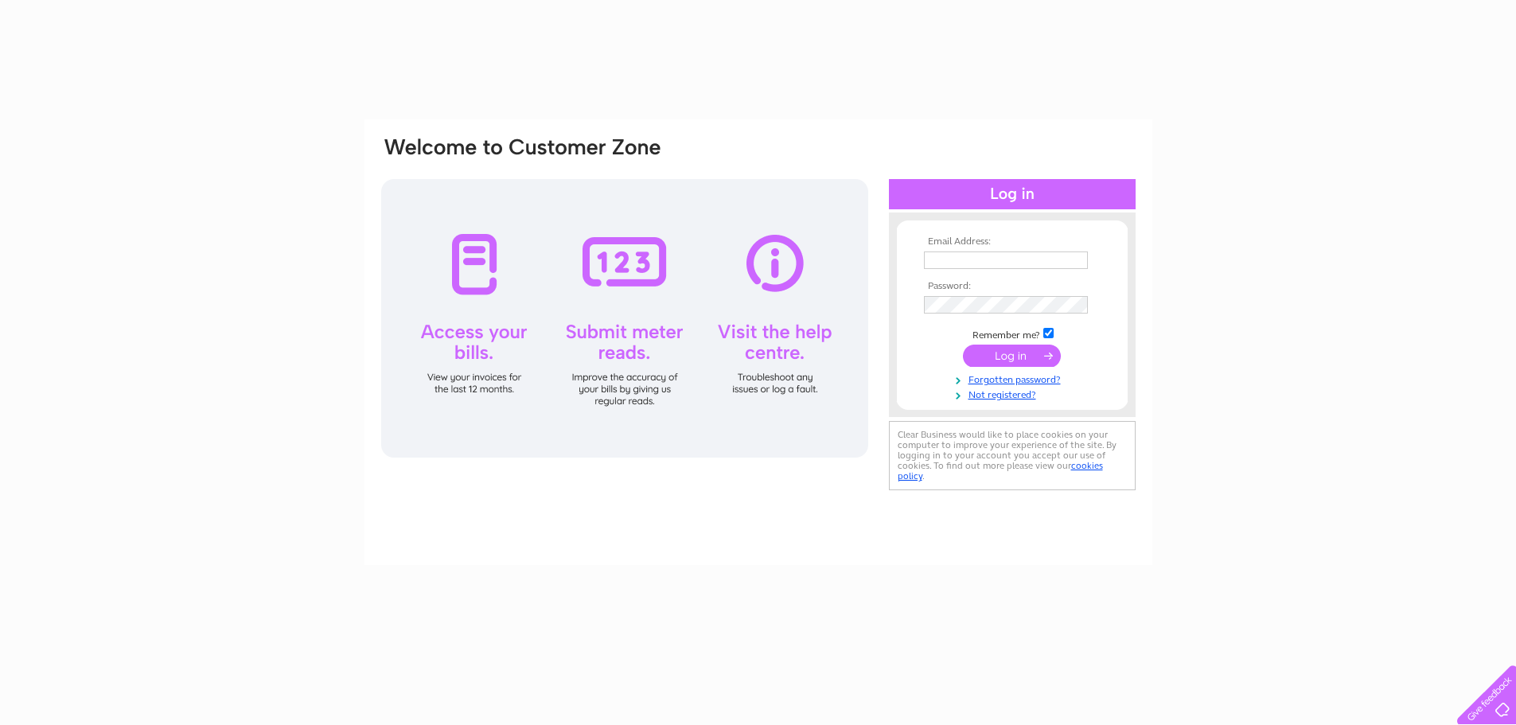  Describe the element at coordinates (1012, 455) in the screenshot. I see `div: Clear Business would like to place cookies on your computer to improve your experience of the sit...` at that location.